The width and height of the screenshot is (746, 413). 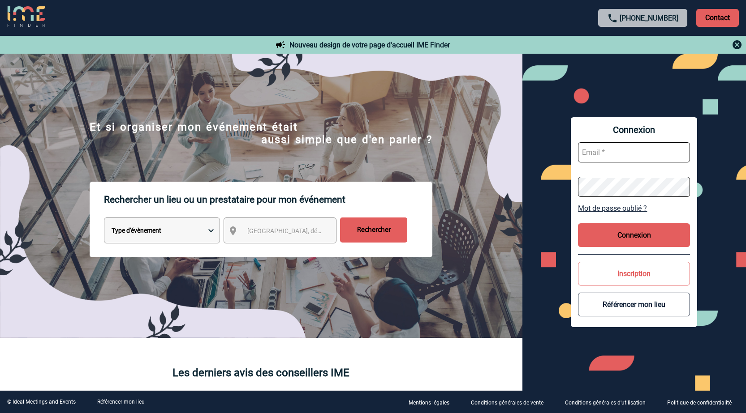 What do you see at coordinates (511, 402) in the screenshot?
I see `a: Conditions générales de vente` at bounding box center [511, 402].